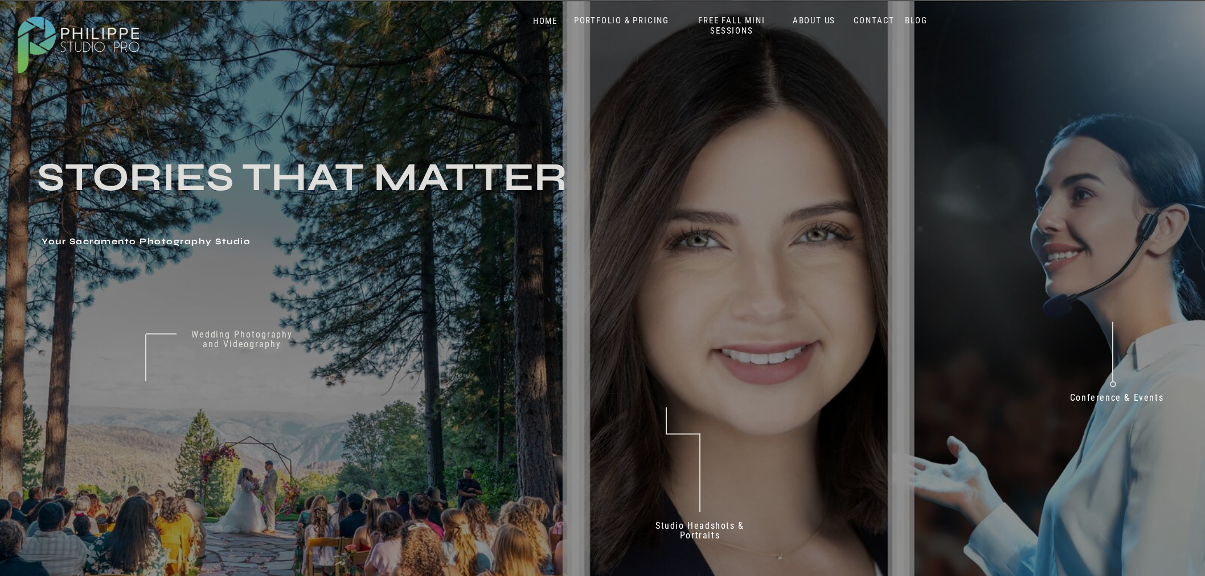  I want to click on a: BLOG, so click(916, 21).